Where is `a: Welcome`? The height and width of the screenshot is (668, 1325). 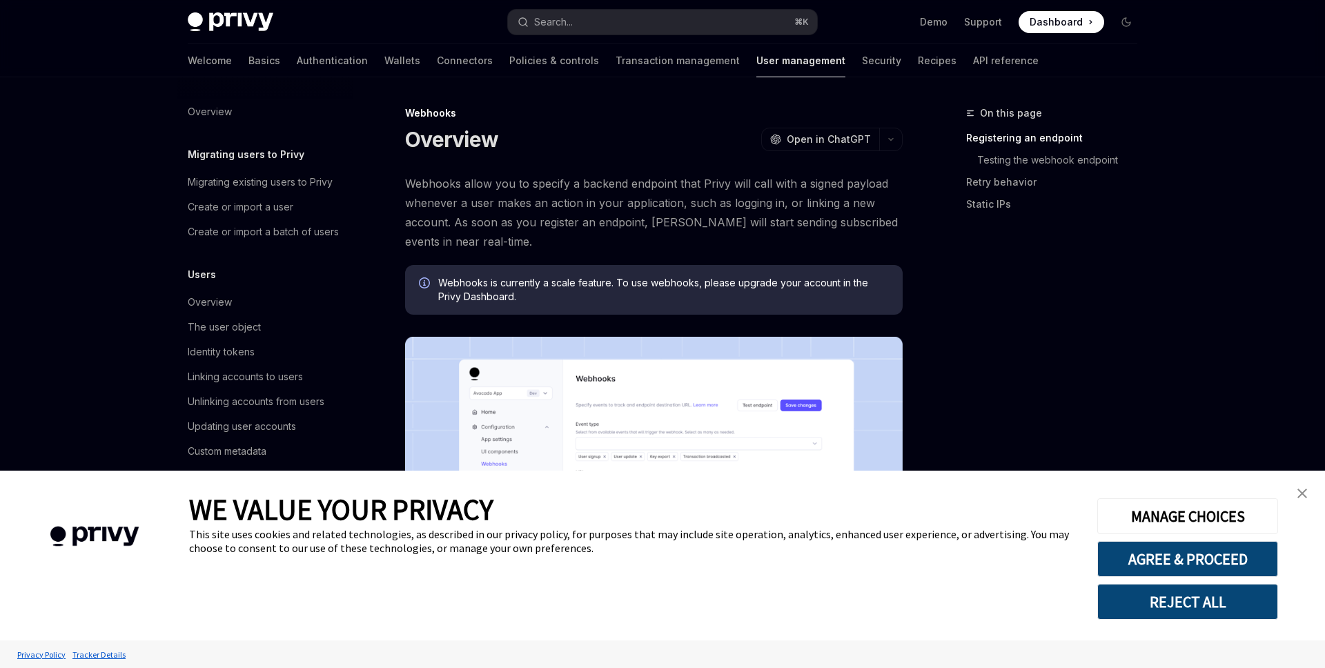 a: Welcome is located at coordinates (210, 61).